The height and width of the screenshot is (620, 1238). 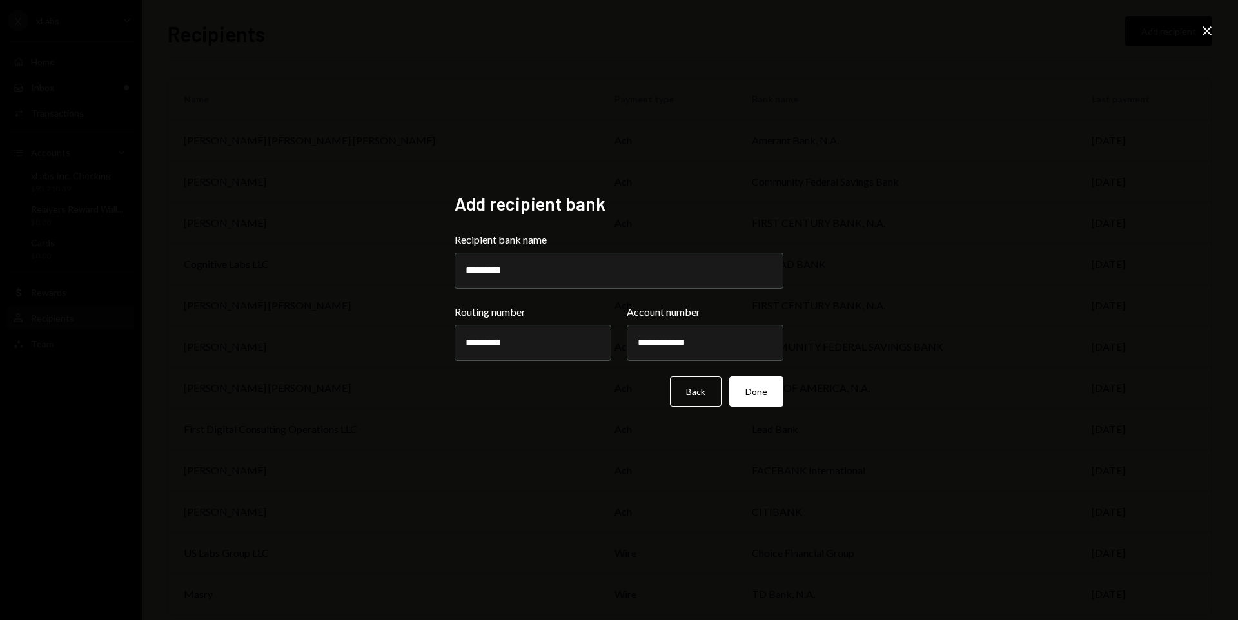 What do you see at coordinates (619, 240) in the screenshot?
I see `label: Recipient bank name` at bounding box center [619, 240].